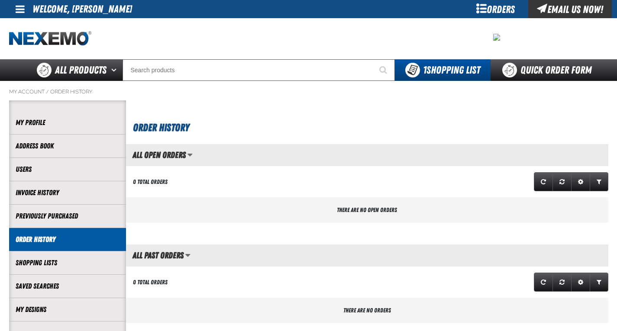 Image resolution: width=617 pixels, height=331 pixels. I want to click on a: My Profile, so click(68, 123).